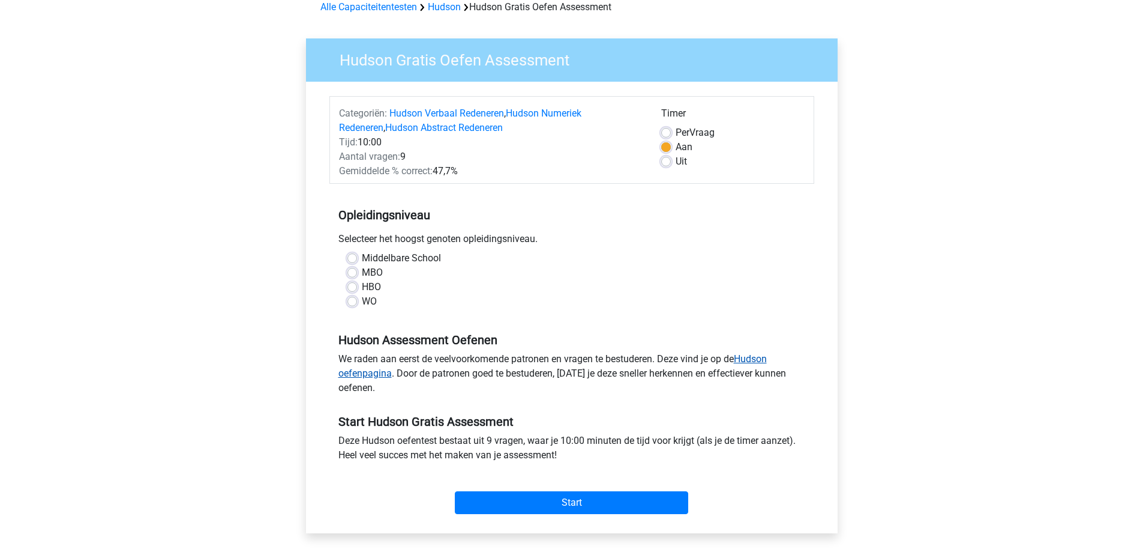 This screenshot has height=552, width=1143. What do you see at coordinates (370, 156) in the screenshot?
I see `span: Aantal vragen:` at bounding box center [370, 156].